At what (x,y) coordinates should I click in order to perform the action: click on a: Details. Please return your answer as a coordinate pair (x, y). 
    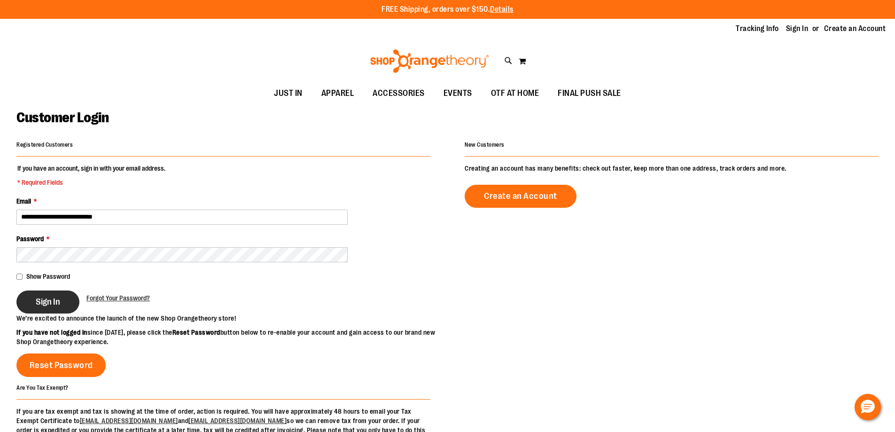
    Looking at the image, I should click on (502, 9).